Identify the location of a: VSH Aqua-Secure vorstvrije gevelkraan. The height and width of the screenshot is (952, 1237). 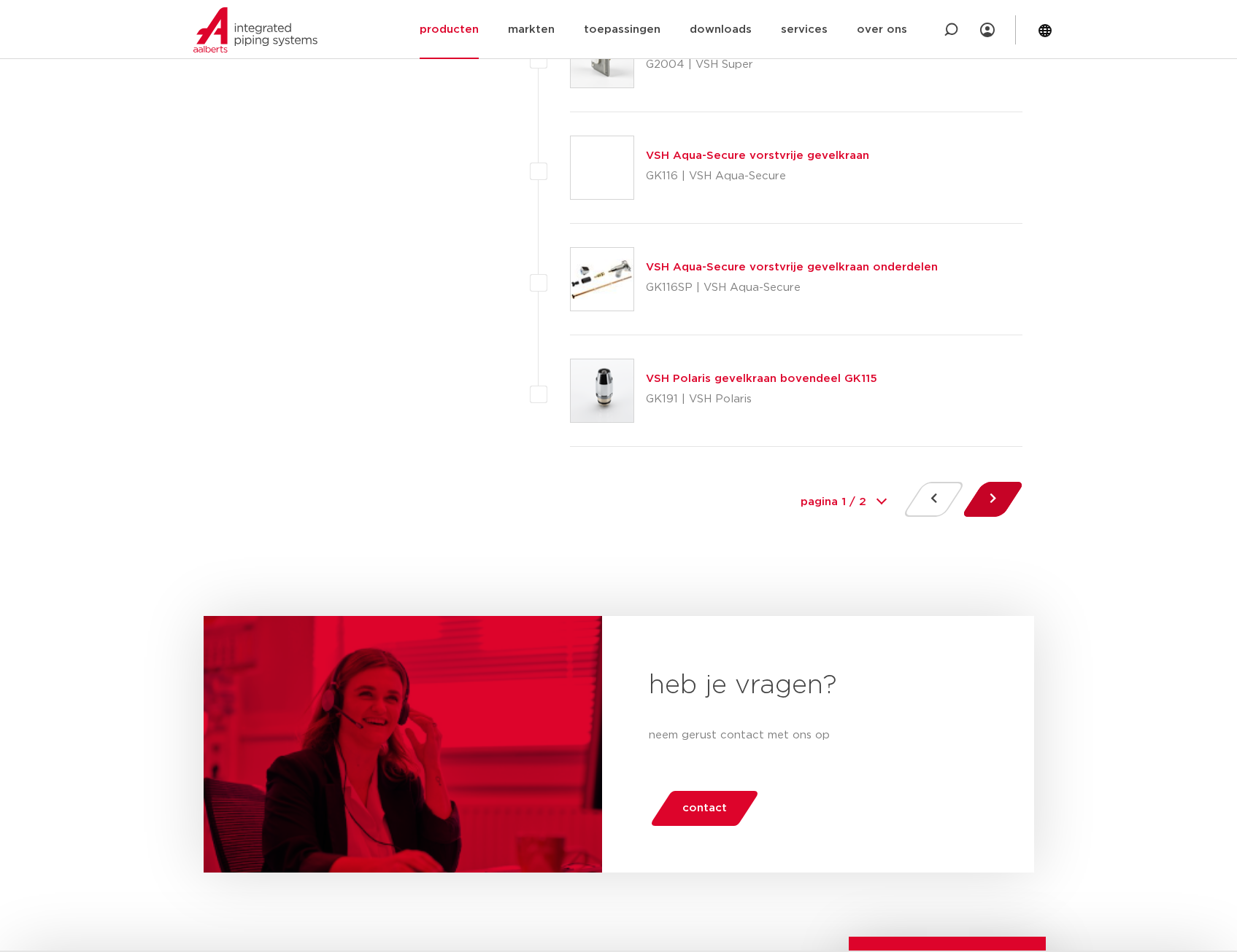
(758, 155).